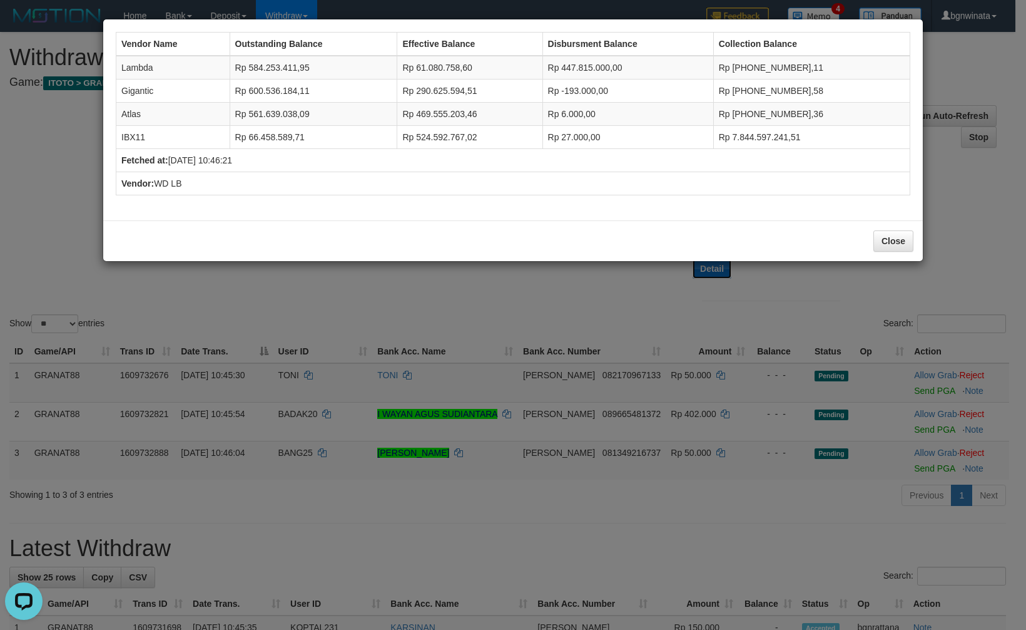 The height and width of the screenshot is (630, 1026). Describe the element at coordinates (314, 137) in the screenshot. I see `td: Rp 66.458.589,71` at that location.